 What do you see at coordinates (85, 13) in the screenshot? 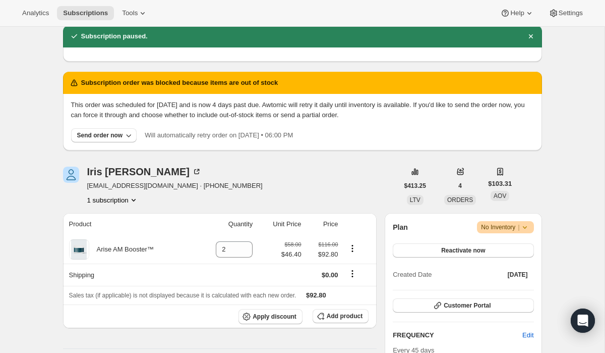
I see `span: Subscriptions` at bounding box center [85, 13].